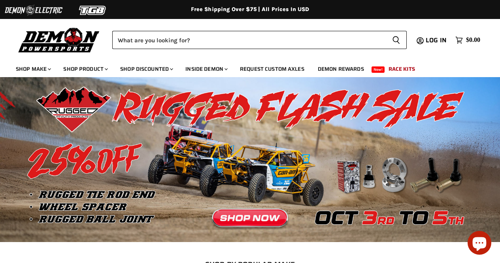  I want to click on ul: Main menu, so click(244, 67).